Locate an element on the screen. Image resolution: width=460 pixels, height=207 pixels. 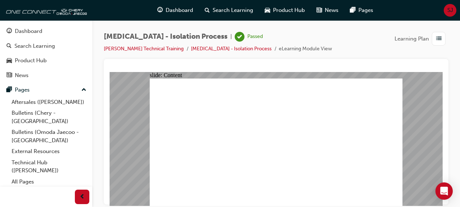
a: Product Hub is located at coordinates (46, 60).